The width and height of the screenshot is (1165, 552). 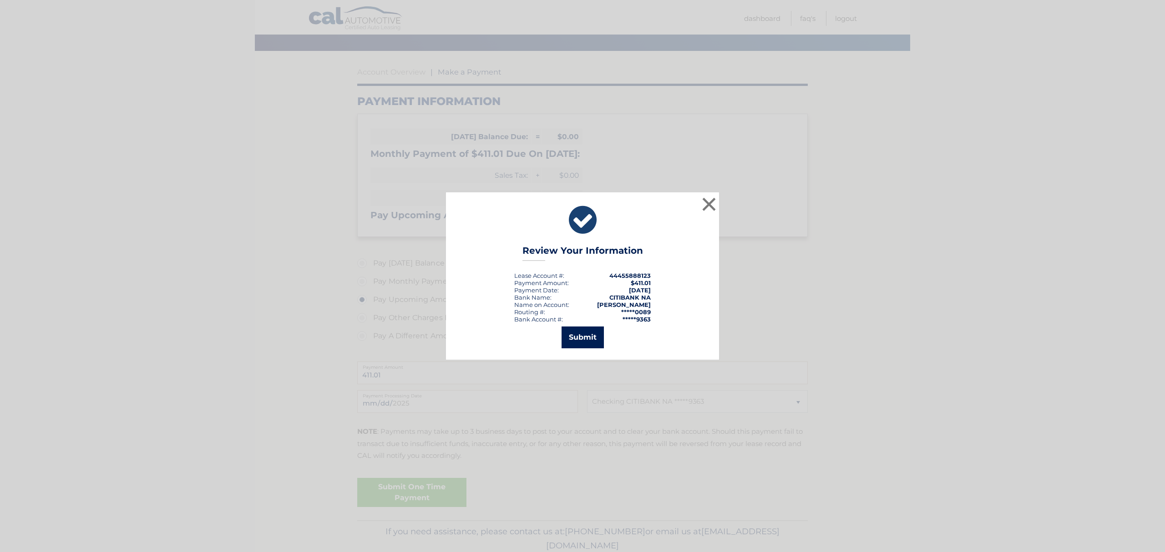 What do you see at coordinates (539, 276) in the screenshot?
I see `div: Lease Account #:` at bounding box center [539, 276].